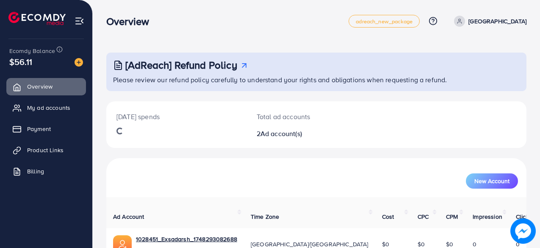 This screenshot has width=540, height=248. What do you see at coordinates (131, 21) in the screenshot?
I see `h3: Overview` at bounding box center [131, 21].